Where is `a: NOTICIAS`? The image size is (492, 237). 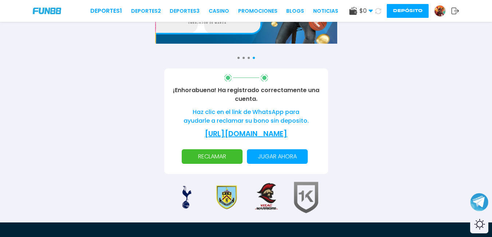
a: NOTICIAS is located at coordinates (326, 11).